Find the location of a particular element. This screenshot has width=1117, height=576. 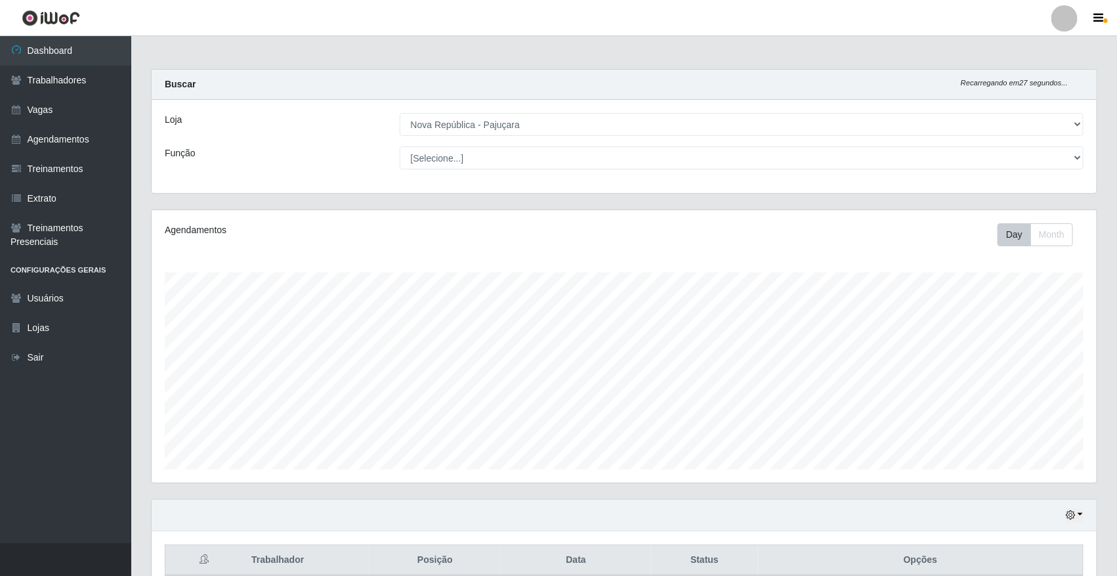

th: Posição is located at coordinates (434, 560).